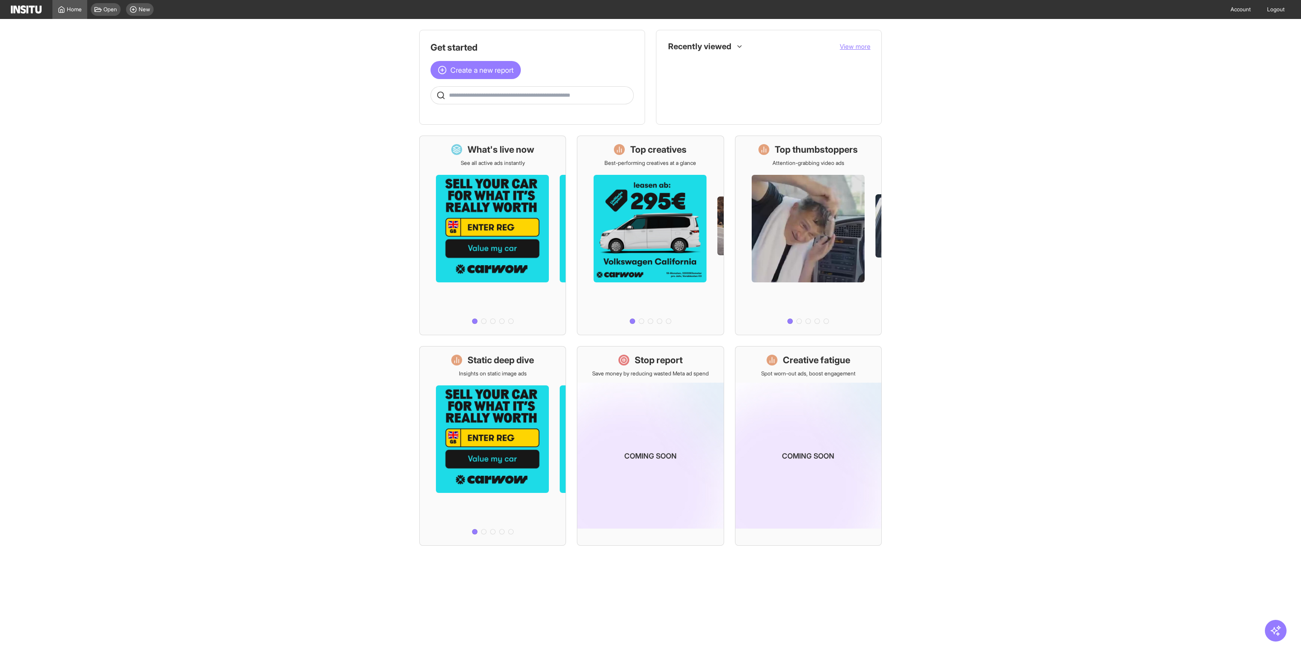 The image size is (1301, 656). I want to click on h1: Get started, so click(532, 47).